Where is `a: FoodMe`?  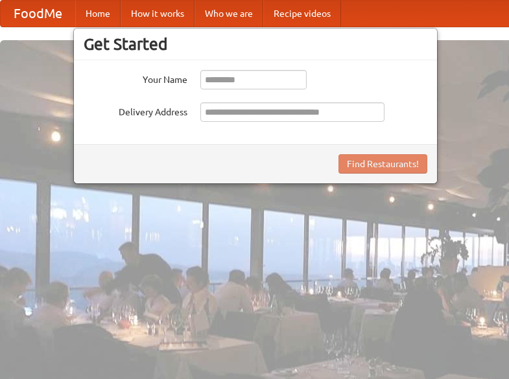 a: FoodMe is located at coordinates (38, 14).